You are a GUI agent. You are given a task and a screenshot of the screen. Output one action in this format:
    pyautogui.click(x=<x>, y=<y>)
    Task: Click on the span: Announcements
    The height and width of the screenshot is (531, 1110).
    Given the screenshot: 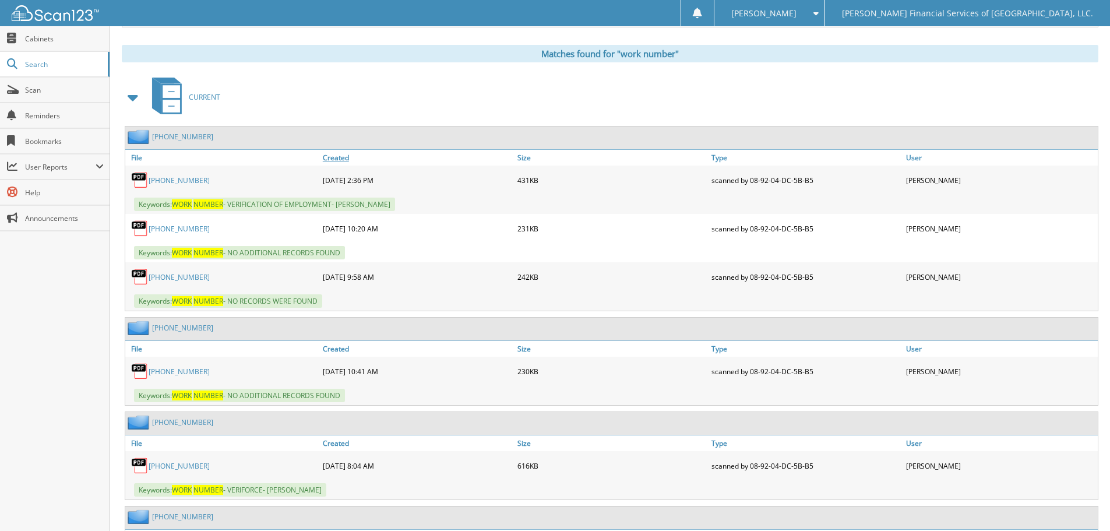 What is the action you would take?
    pyautogui.click(x=64, y=218)
    